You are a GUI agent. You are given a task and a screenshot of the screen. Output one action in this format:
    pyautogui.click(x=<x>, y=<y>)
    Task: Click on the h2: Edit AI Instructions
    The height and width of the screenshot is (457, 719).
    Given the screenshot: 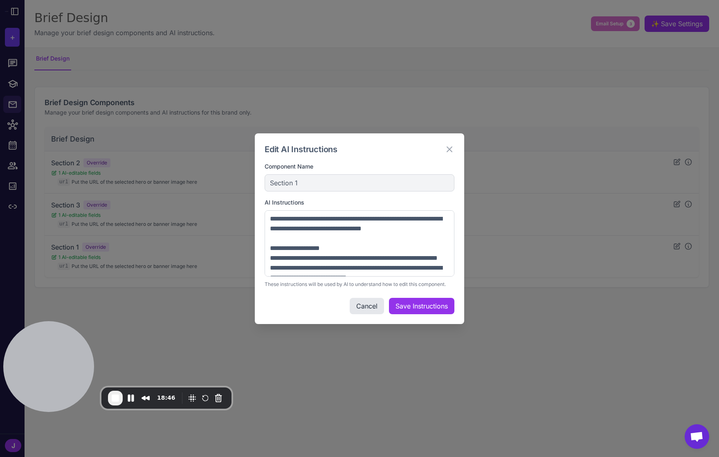 What is the action you would take?
    pyautogui.click(x=301, y=149)
    